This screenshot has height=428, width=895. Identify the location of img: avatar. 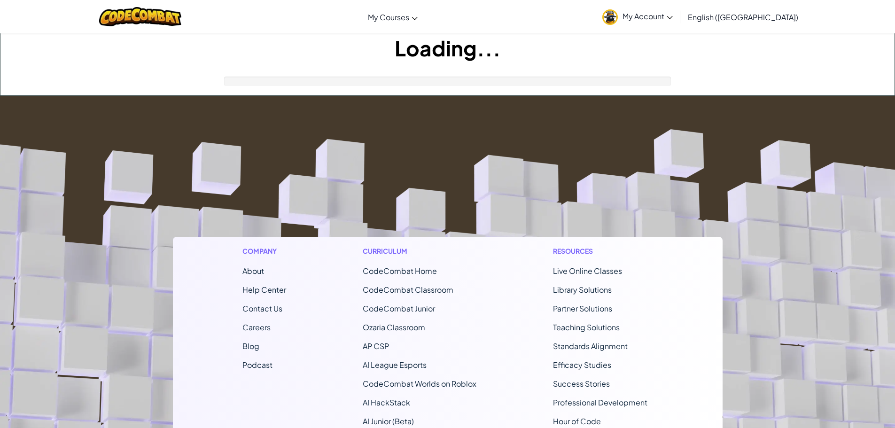
(610, 17).